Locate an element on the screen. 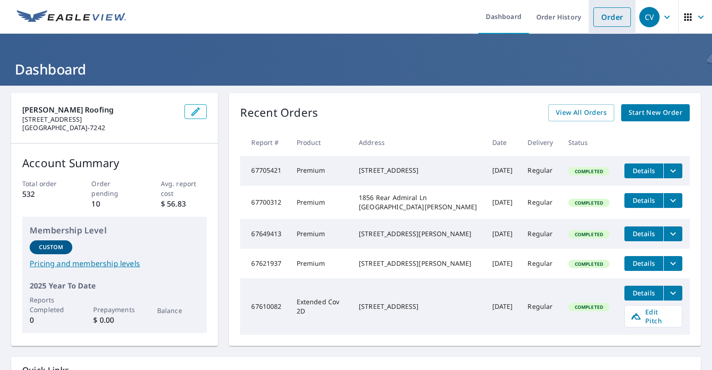 The image size is (712, 370). div: CV is located at coordinates (649, 17).